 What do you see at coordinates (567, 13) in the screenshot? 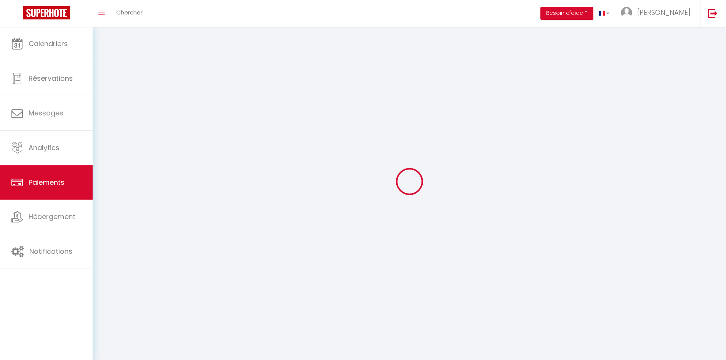
I see `button: Besoin d'aide ?` at bounding box center [567, 13].